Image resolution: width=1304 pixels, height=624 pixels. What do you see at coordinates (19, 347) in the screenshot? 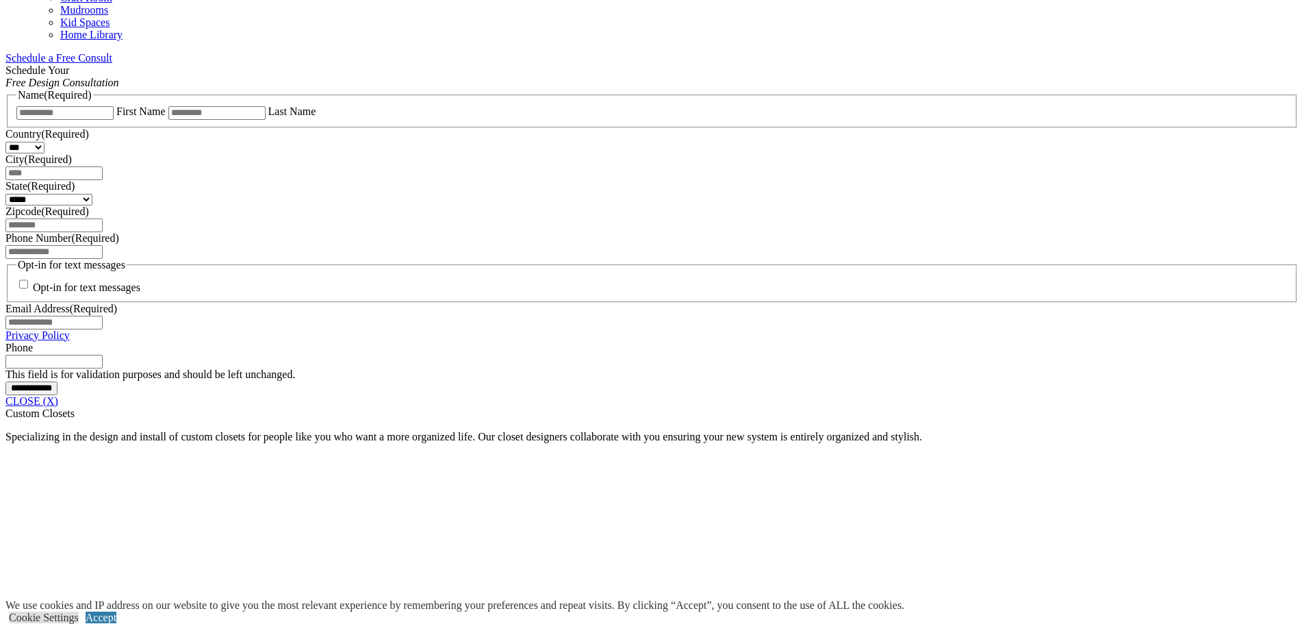
I see `label: Phone` at bounding box center [19, 347].